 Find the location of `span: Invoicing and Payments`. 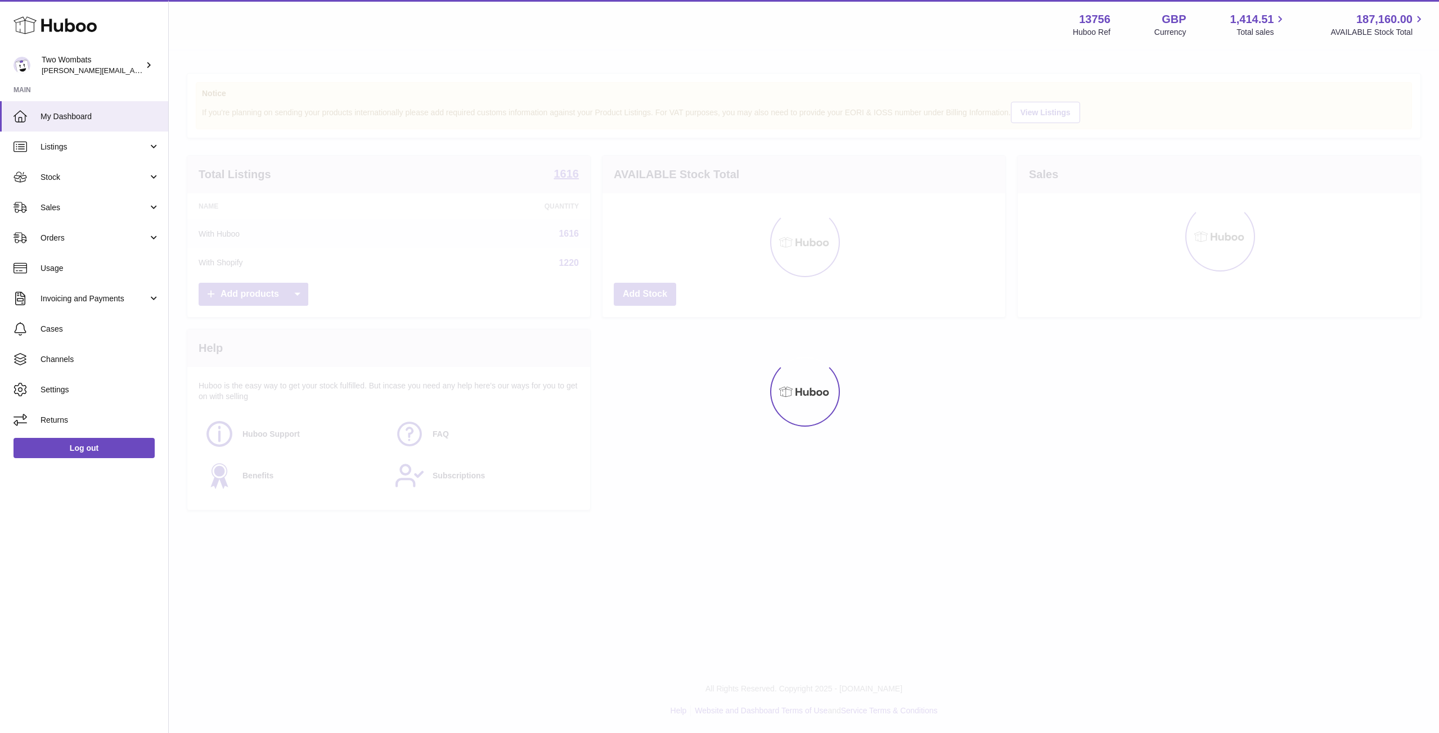

span: Invoicing and Payments is located at coordinates (94, 299).